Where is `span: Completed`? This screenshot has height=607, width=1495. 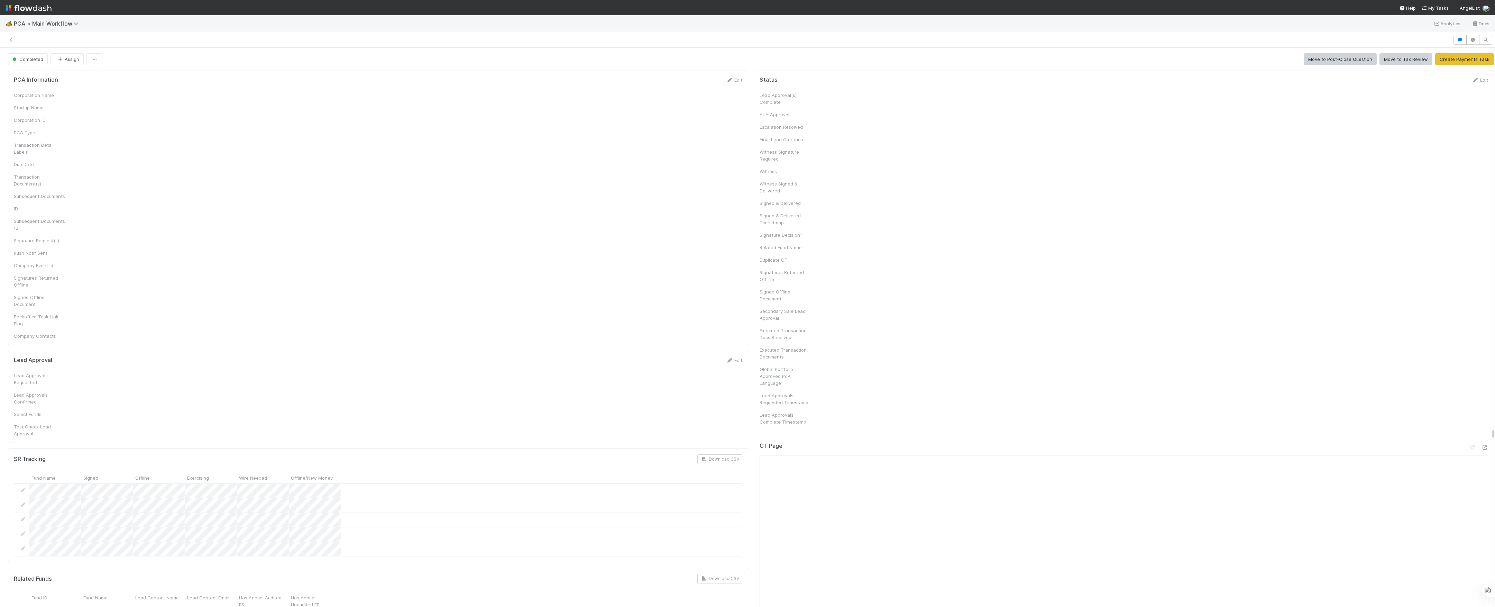
span: Completed is located at coordinates (27, 59).